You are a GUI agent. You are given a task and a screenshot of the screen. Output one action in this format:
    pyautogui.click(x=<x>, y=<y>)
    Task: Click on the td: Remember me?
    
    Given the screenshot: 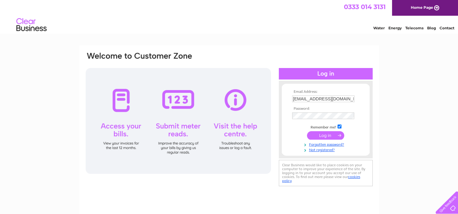 What is the action you would take?
    pyautogui.click(x=326, y=127)
    